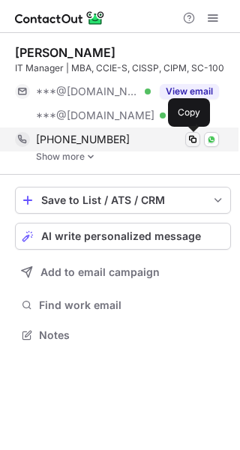 The image size is (240, 450). I want to click on span: AI write personalized message, so click(121, 236).